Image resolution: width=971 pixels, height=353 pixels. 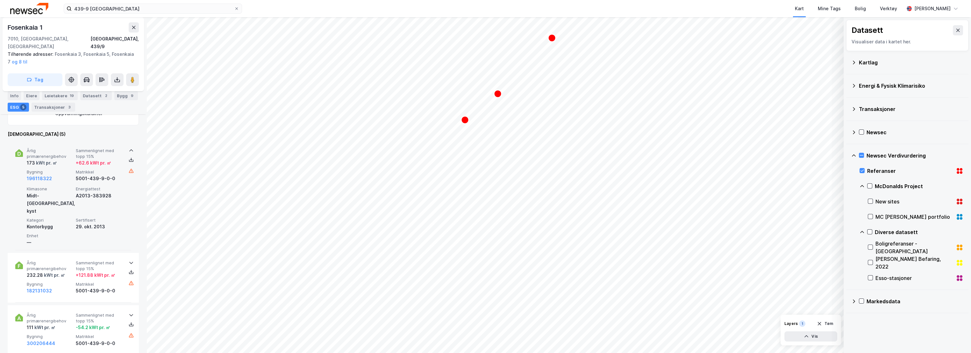 What do you see at coordinates (911, 86) in the screenshot?
I see `div: Energi & Fysisk Klimarisiko` at bounding box center [911, 86].